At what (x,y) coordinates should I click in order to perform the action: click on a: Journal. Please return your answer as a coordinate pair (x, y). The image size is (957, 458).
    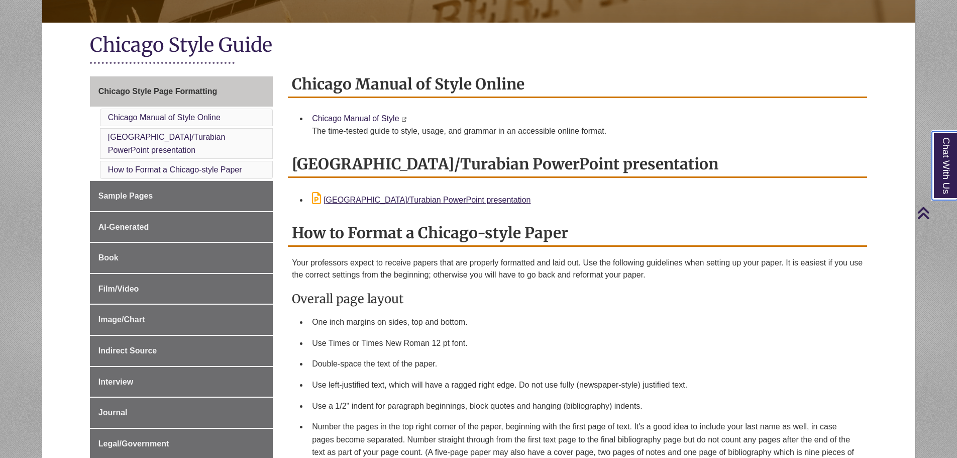
    Looking at the image, I should click on (181, 412).